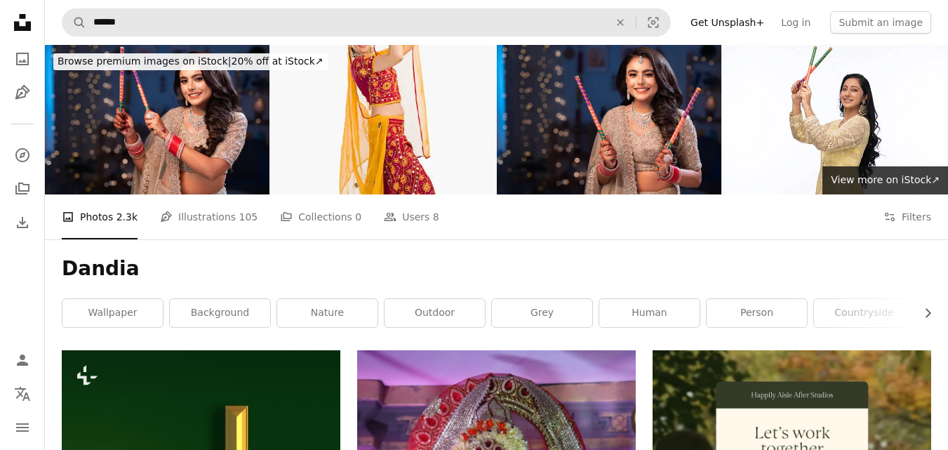 The image size is (948, 450). I want to click on a: View more on iStock↗, so click(885, 180).